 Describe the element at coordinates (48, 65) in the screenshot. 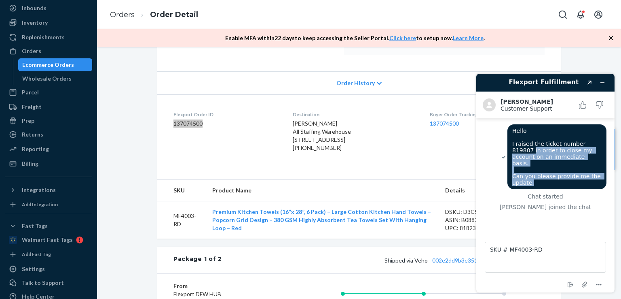

I see `div: Ecommerce Orders` at that location.